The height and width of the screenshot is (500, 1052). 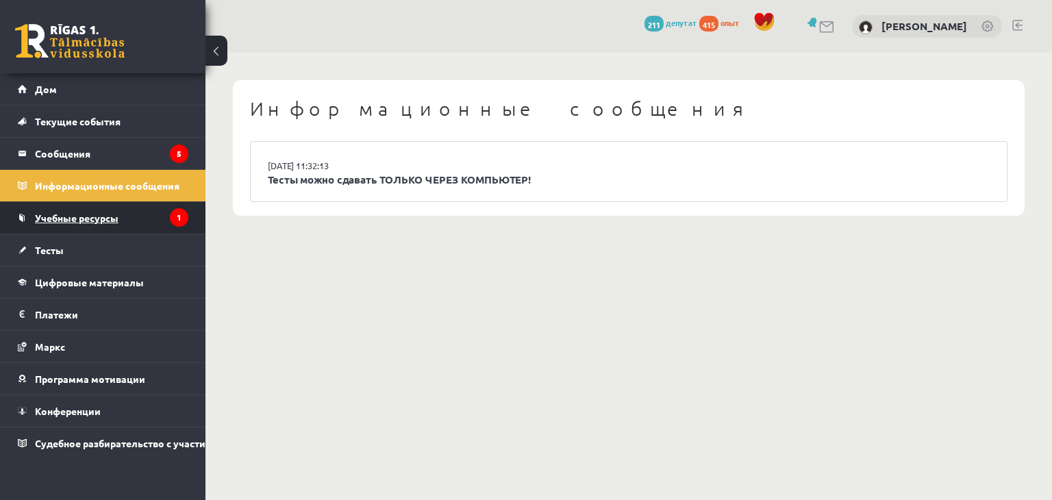 What do you see at coordinates (46, 89) in the screenshot?
I see `font: Дом` at bounding box center [46, 89].